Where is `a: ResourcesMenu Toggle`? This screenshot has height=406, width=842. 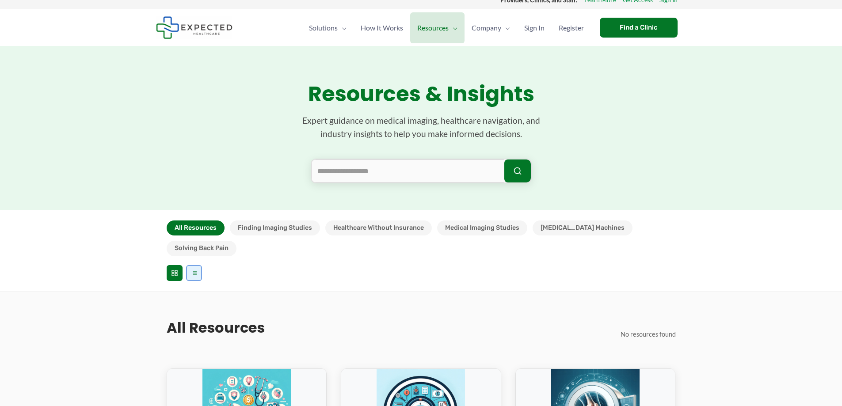
a: ResourcesMenu Toggle is located at coordinates (437, 28).